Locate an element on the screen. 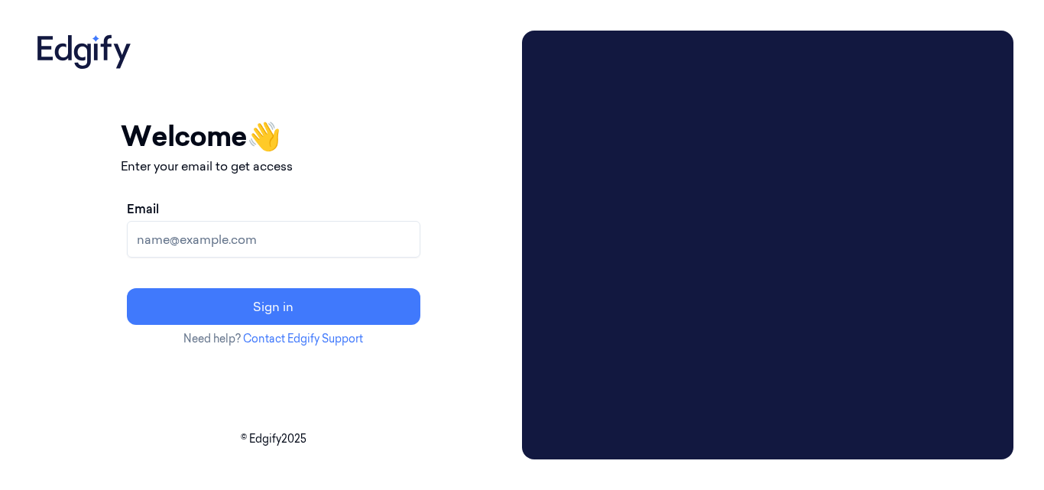 This screenshot has width=1044, height=490. label: Email is located at coordinates (143, 209).